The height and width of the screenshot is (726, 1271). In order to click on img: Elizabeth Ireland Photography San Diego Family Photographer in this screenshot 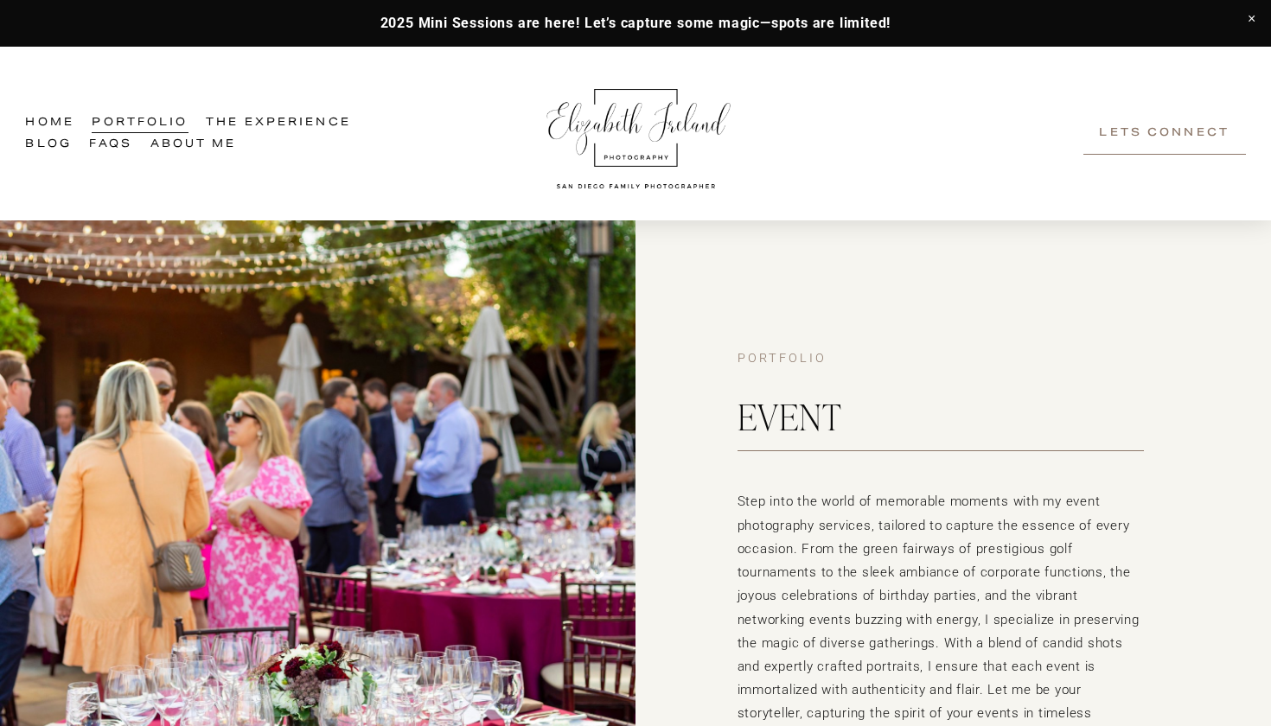, I will do `click(636, 134)`.